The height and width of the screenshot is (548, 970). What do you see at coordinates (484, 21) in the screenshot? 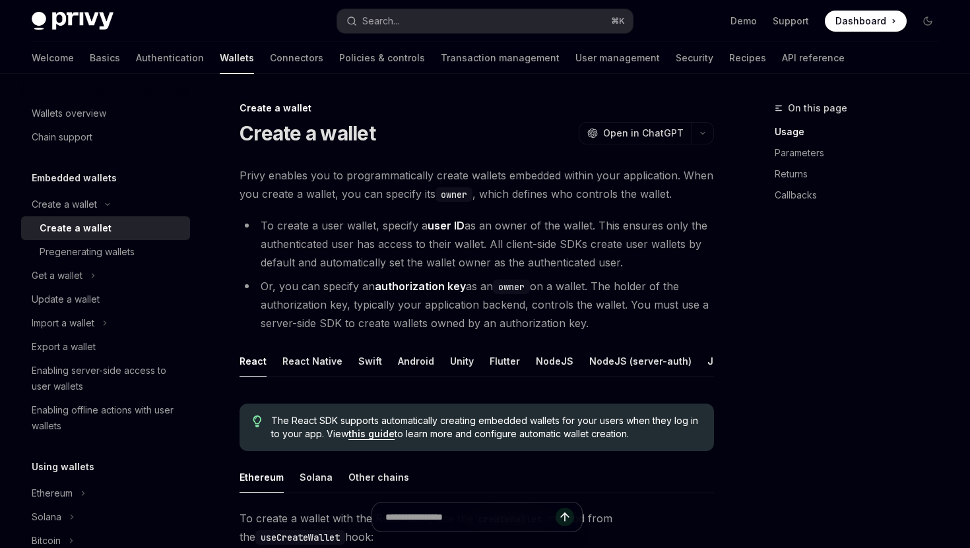
I see `button: Open search` at bounding box center [484, 21].